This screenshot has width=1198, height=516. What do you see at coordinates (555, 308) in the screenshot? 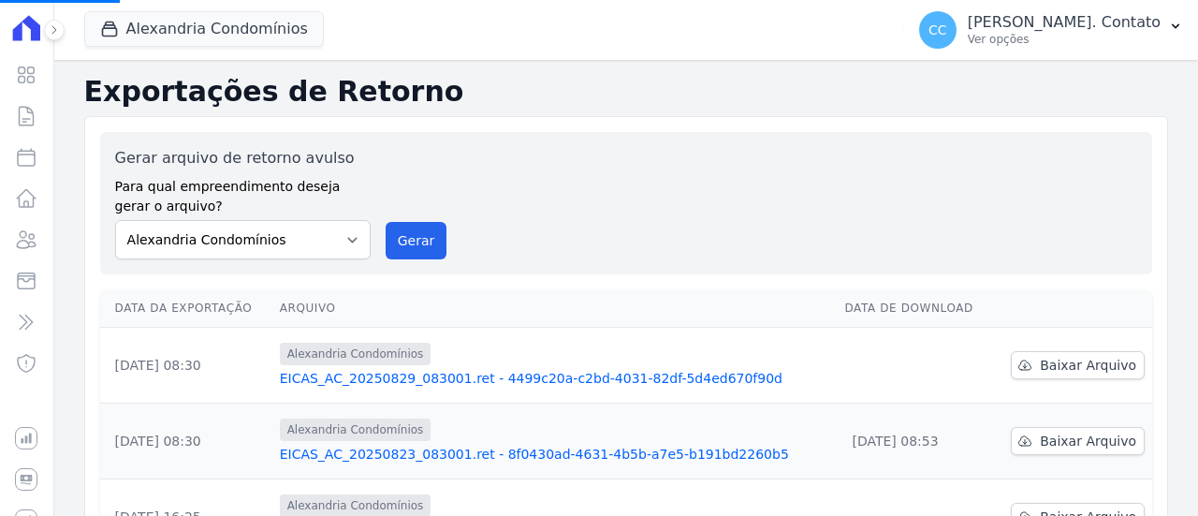
I see `th: Arquivo` at bounding box center [555, 308].